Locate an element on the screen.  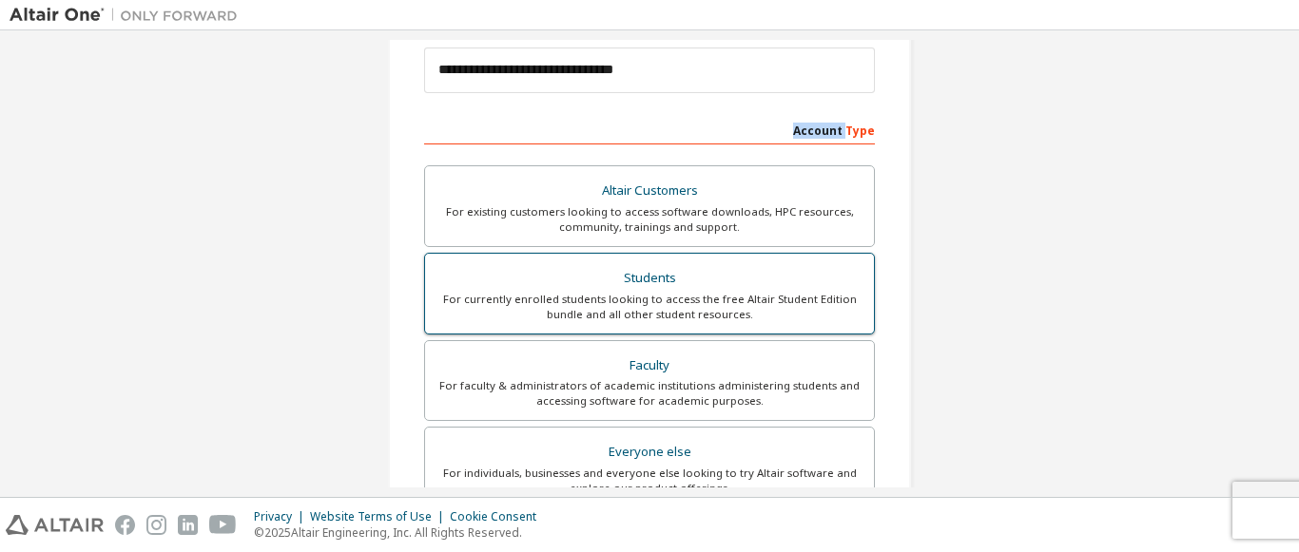
div: For existing customers looking to access software downloads, HPC resources, community, trainings ... is located at coordinates (649, 220).